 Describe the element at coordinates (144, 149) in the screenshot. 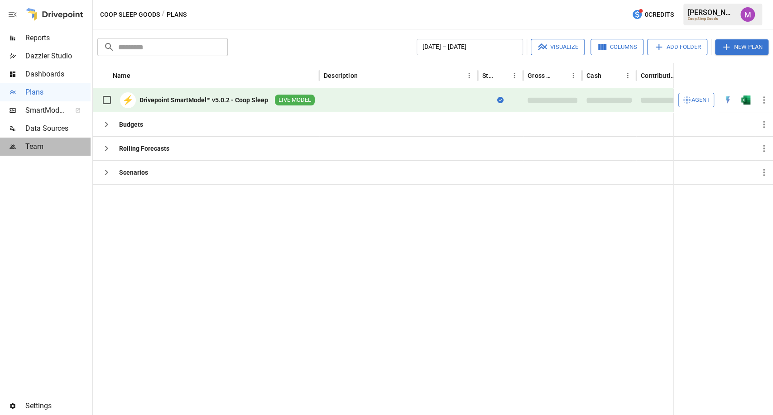

I see `div: Rolling Forecasts` at that location.